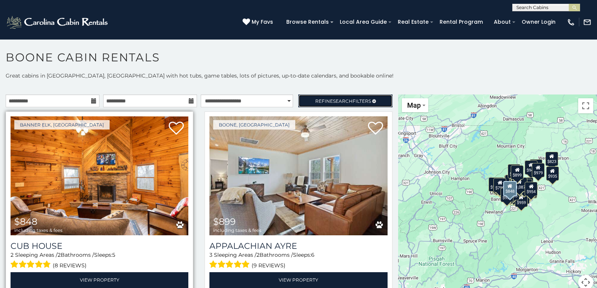  I want to click on a: Local Area Guide, so click(363, 22).